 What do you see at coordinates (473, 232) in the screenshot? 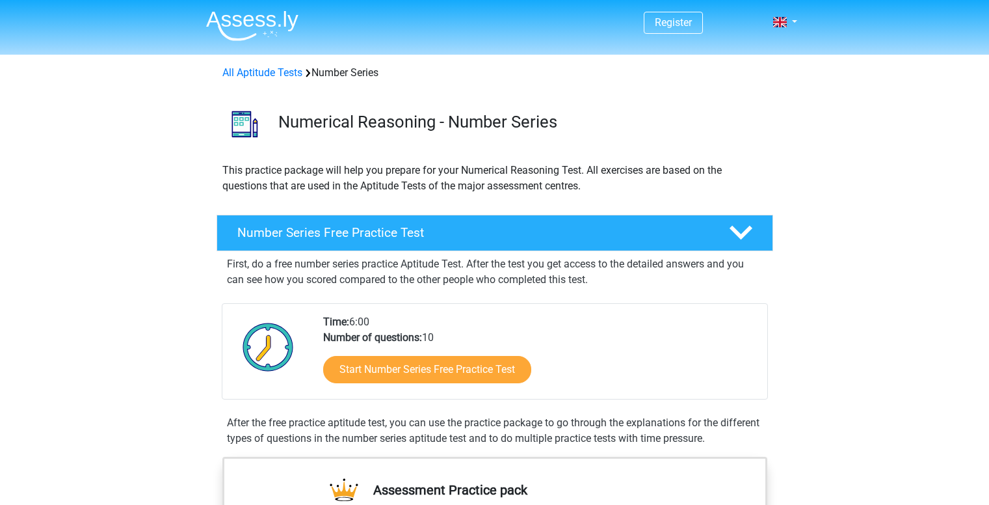
I see `h4: Number Series Free Practice Test` at bounding box center [473, 232].